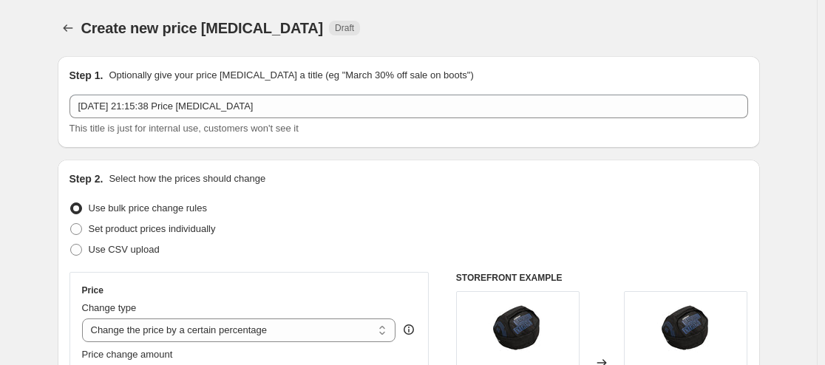 The height and width of the screenshot is (365, 825). Describe the element at coordinates (344, 28) in the screenshot. I see `span: Draft` at that location.